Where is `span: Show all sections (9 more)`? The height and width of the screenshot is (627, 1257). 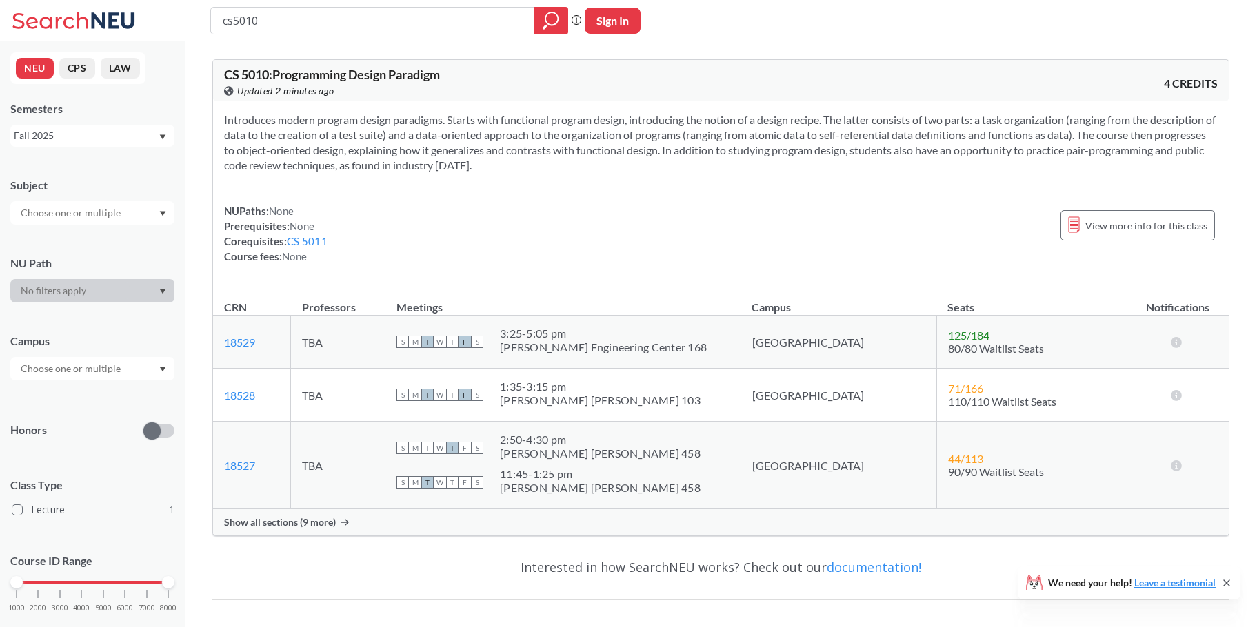 span: Show all sections (9 more) is located at coordinates (280, 522).